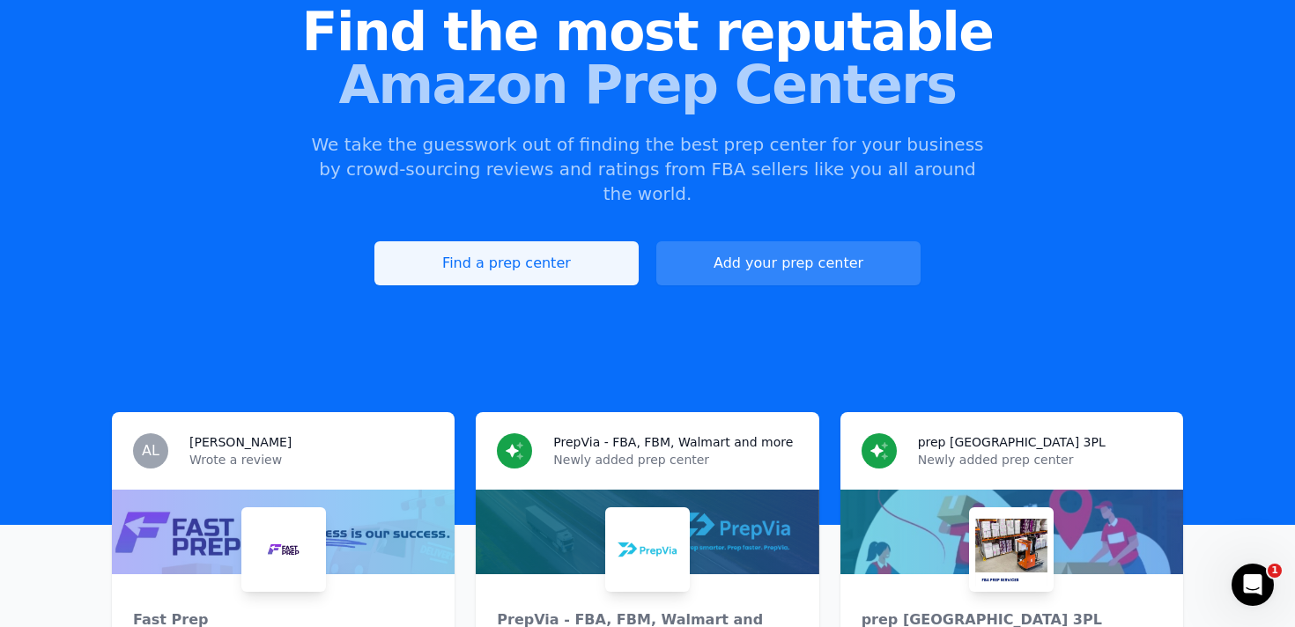  Describe the element at coordinates (788, 263) in the screenshot. I see `a: Add your prep center` at that location.